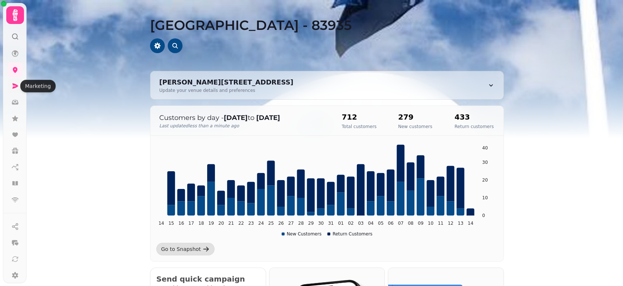  Describe the element at coordinates (251, 223) in the screenshot. I see `tspan: 23` at that location.